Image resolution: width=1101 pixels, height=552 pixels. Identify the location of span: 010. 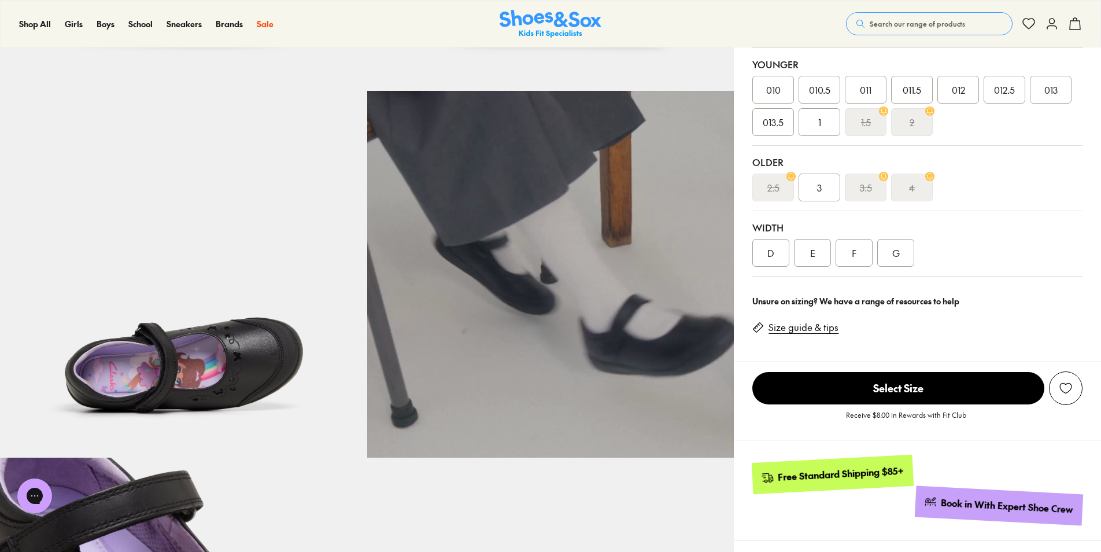
(773, 90).